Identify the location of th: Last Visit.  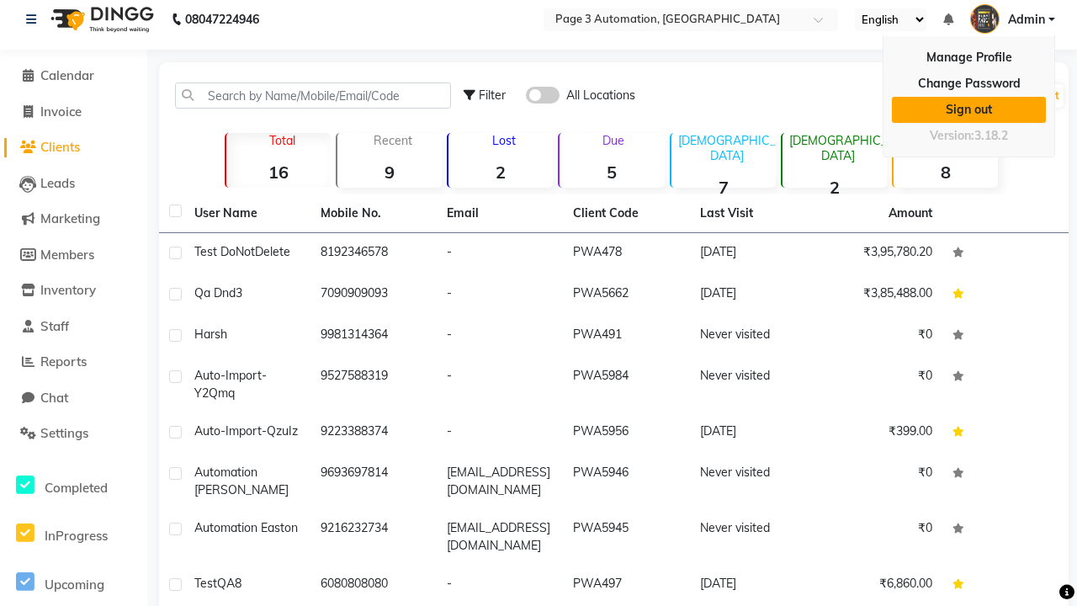
(753, 214).